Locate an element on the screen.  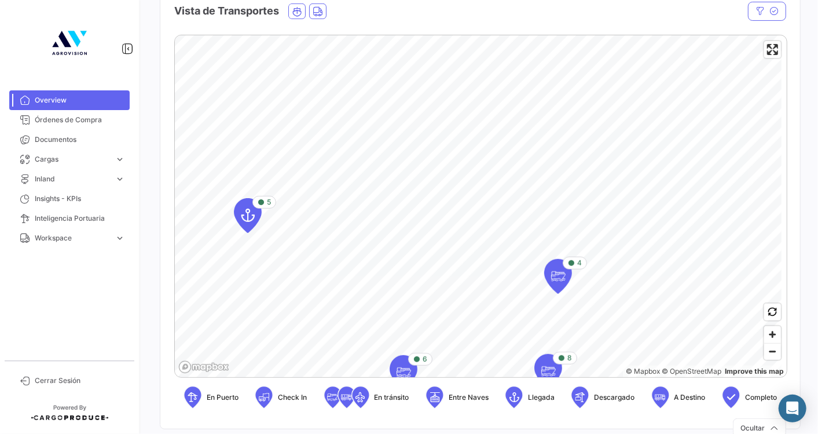
span: Overview is located at coordinates (80, 100).